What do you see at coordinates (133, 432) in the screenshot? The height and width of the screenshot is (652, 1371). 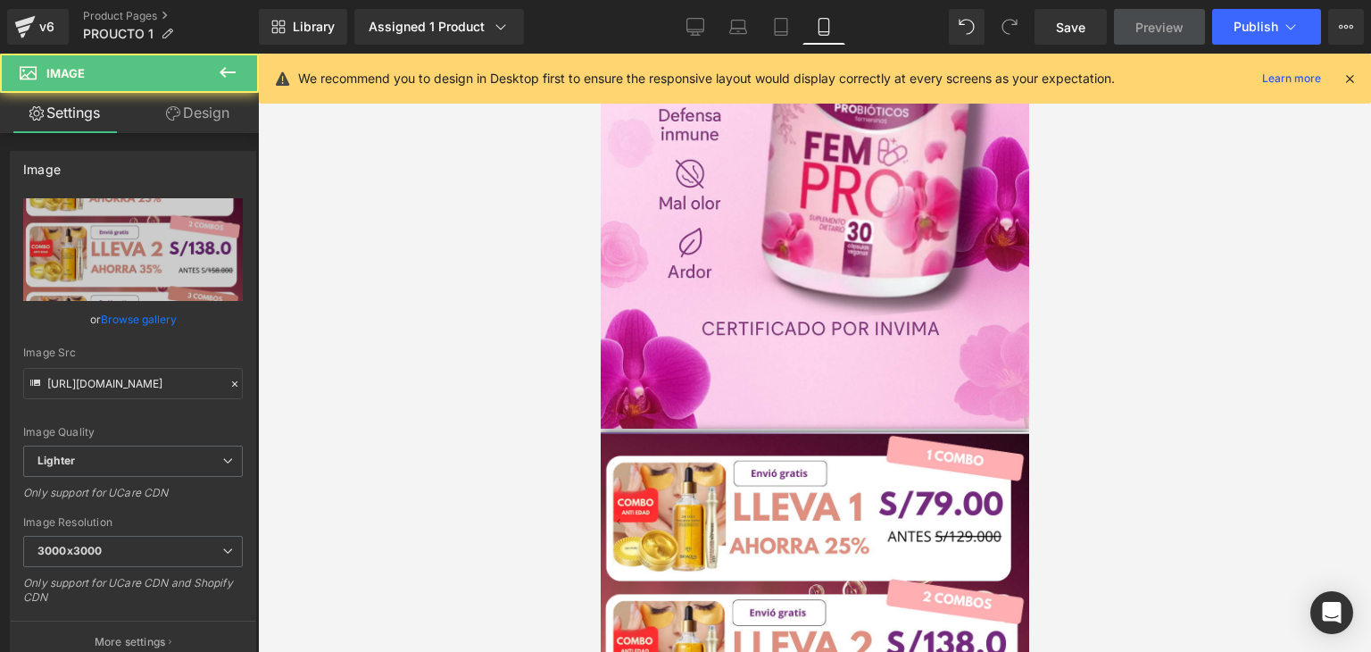 I see `div: Image Quality` at bounding box center [133, 432].